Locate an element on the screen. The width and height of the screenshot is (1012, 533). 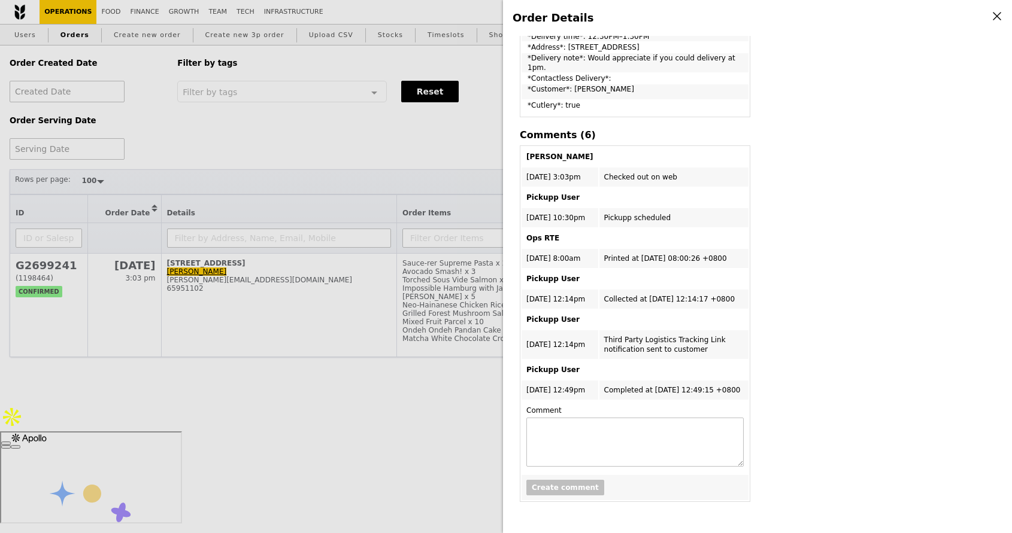
td: *Delivery note*: Would appreciate if you could delivery at 1pm. is located at coordinates (635, 63).